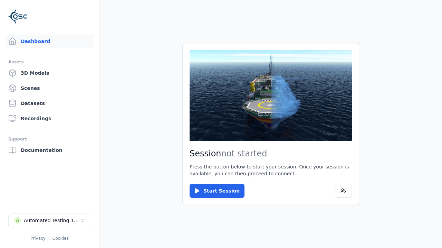 This screenshot has width=442, height=248. I want to click on a: Datasets, so click(49, 103).